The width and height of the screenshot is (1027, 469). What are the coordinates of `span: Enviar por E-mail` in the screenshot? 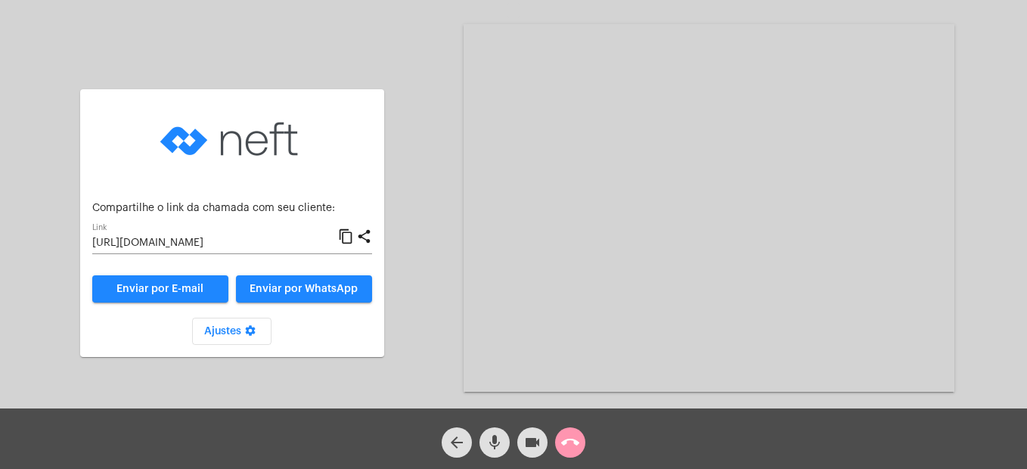 It's located at (160, 289).